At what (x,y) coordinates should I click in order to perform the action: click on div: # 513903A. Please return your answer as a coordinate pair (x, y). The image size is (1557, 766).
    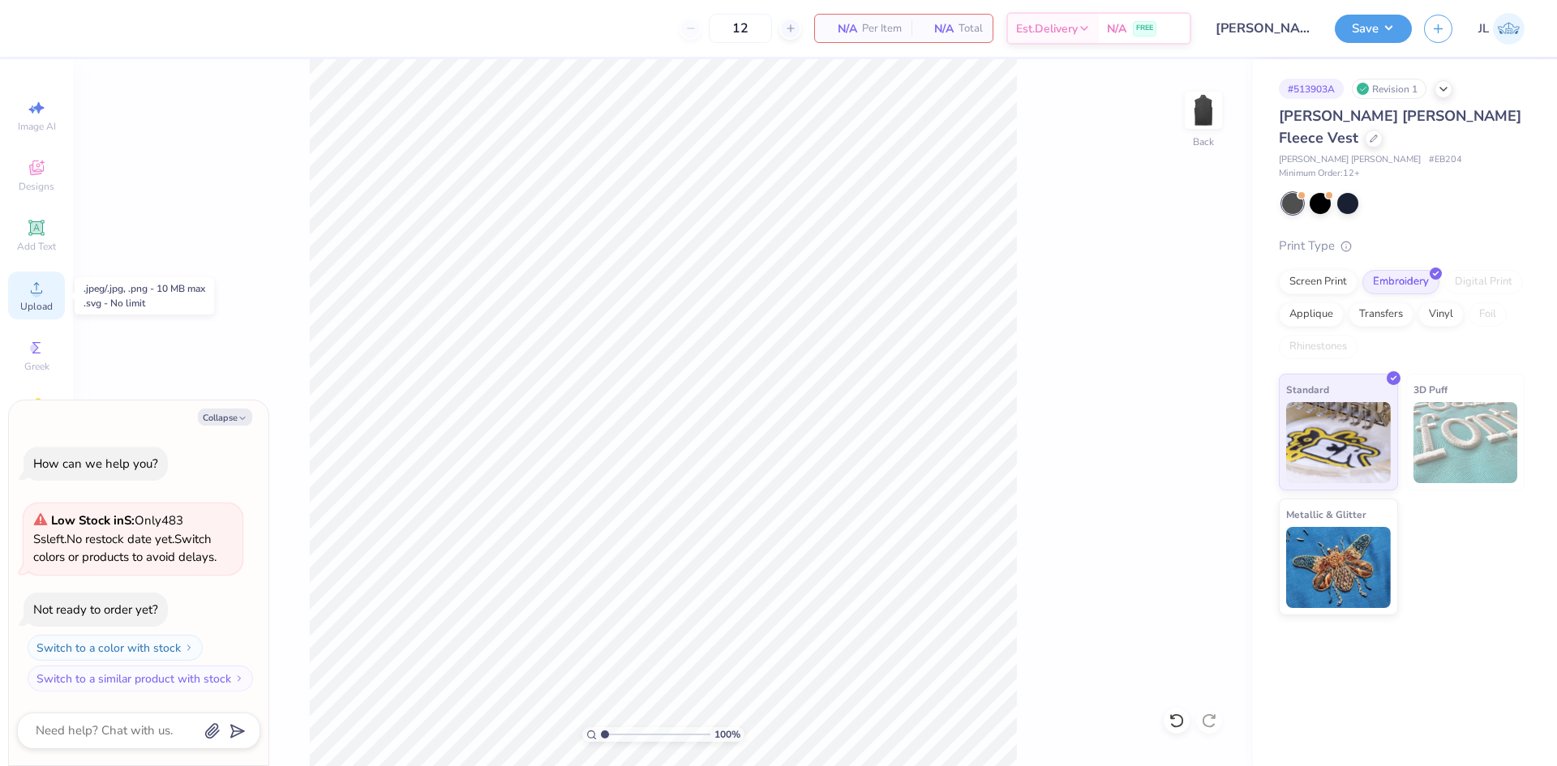
    Looking at the image, I should click on (1311, 88).